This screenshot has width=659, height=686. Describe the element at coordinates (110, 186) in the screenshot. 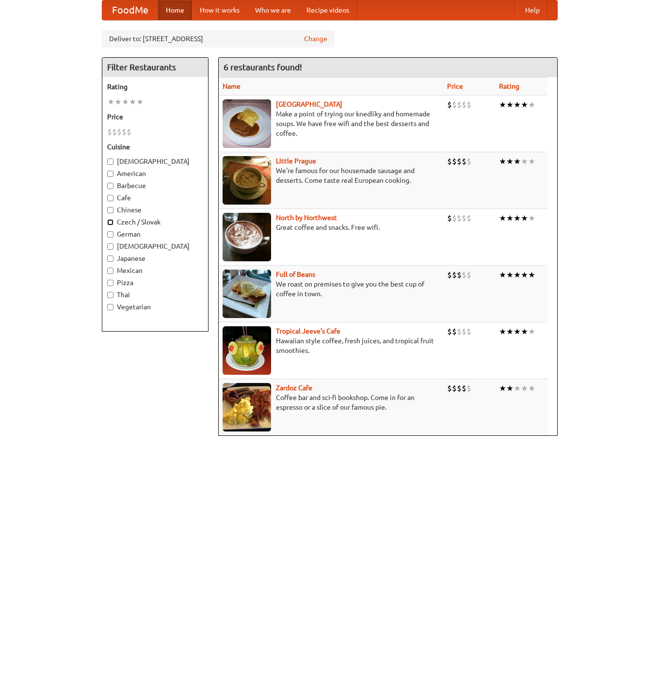

I see `input: Barbecue` at that location.